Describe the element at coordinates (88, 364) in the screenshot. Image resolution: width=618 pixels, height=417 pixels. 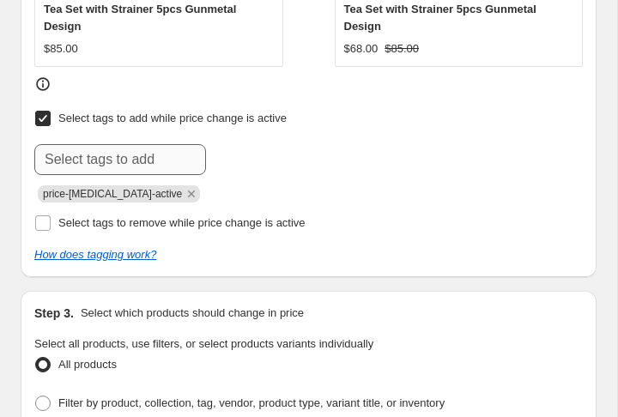
I see `span: All products` at that location.